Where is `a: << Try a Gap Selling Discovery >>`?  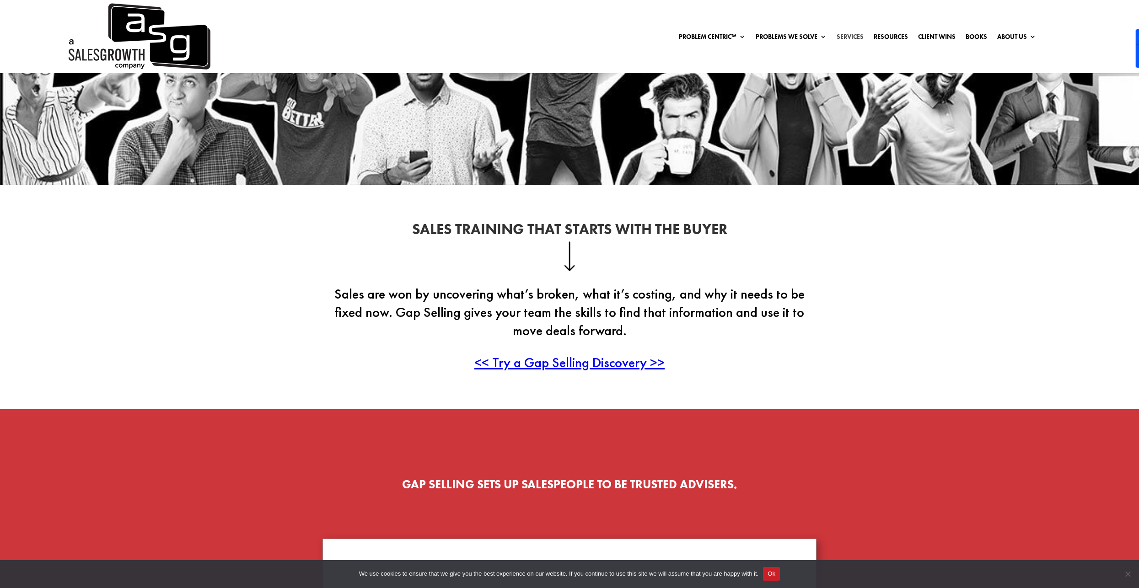
a: << Try a Gap Selling Discovery >> is located at coordinates (570, 362).